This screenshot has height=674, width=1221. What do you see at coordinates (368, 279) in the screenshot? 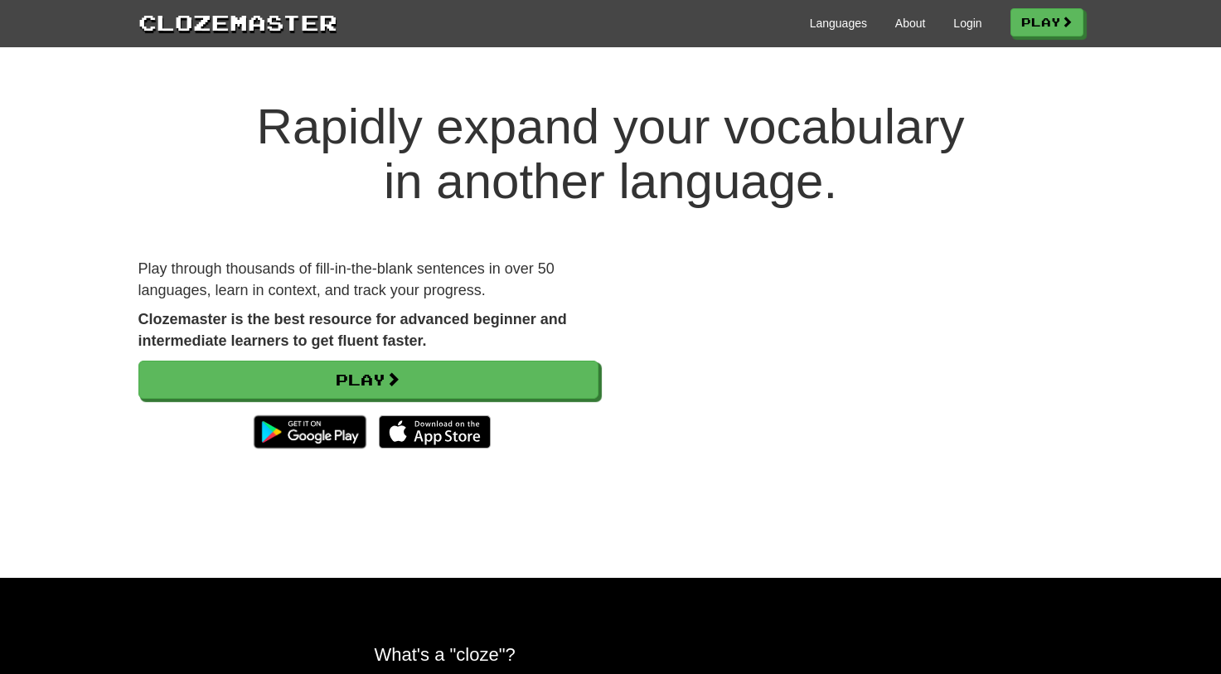
I see `p: Play through thousands of fill-in-the-blank sentences in over 50 languages, learn in context, and...` at bounding box center [368, 279].